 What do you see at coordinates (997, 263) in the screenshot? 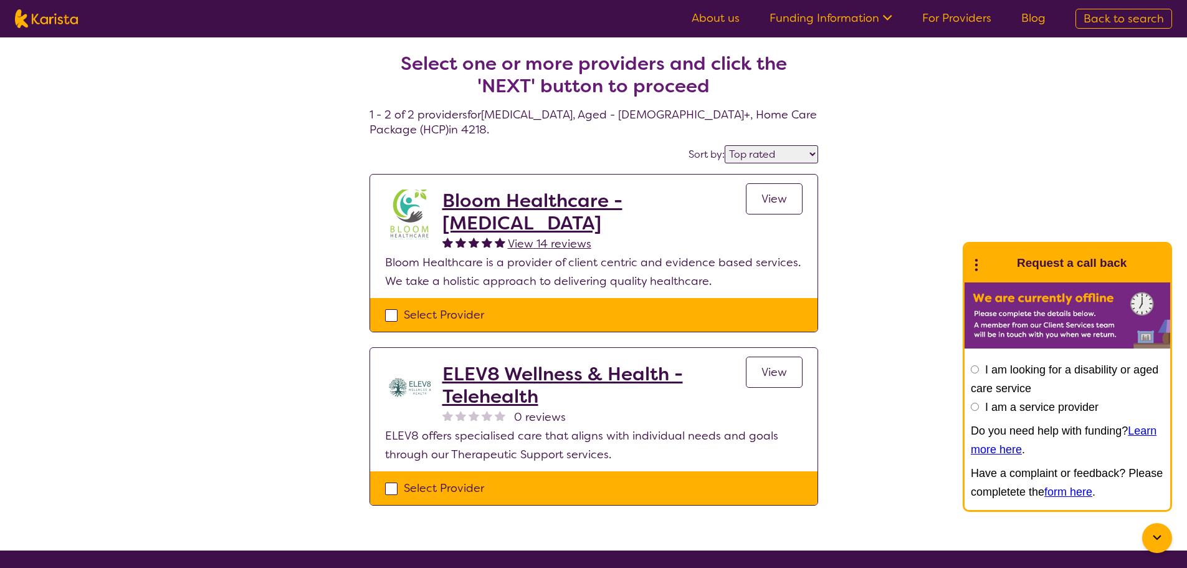
I see `img: Karista` at bounding box center [997, 263].